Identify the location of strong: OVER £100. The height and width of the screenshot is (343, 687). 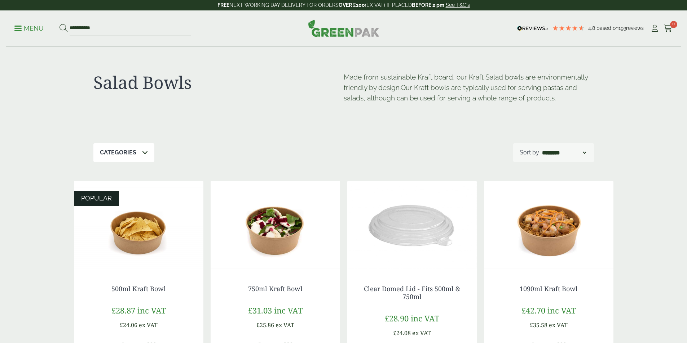
(351, 5).